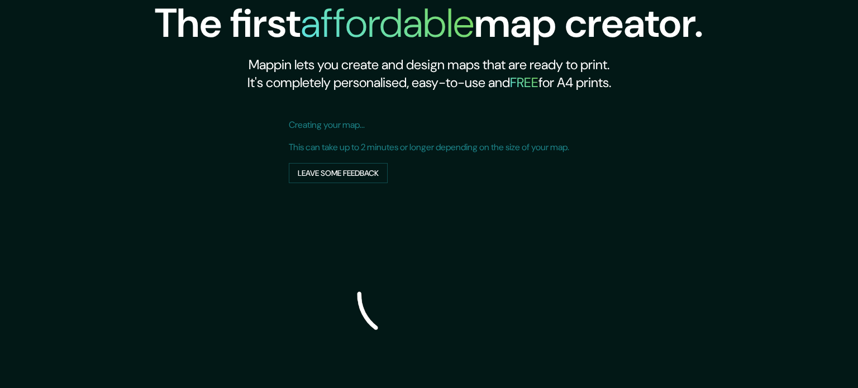  What do you see at coordinates (429, 74) in the screenshot?
I see `h2: Mappin lets you create and design maps that are ready to print. It's completely personalised, eas...` at bounding box center [429, 74].